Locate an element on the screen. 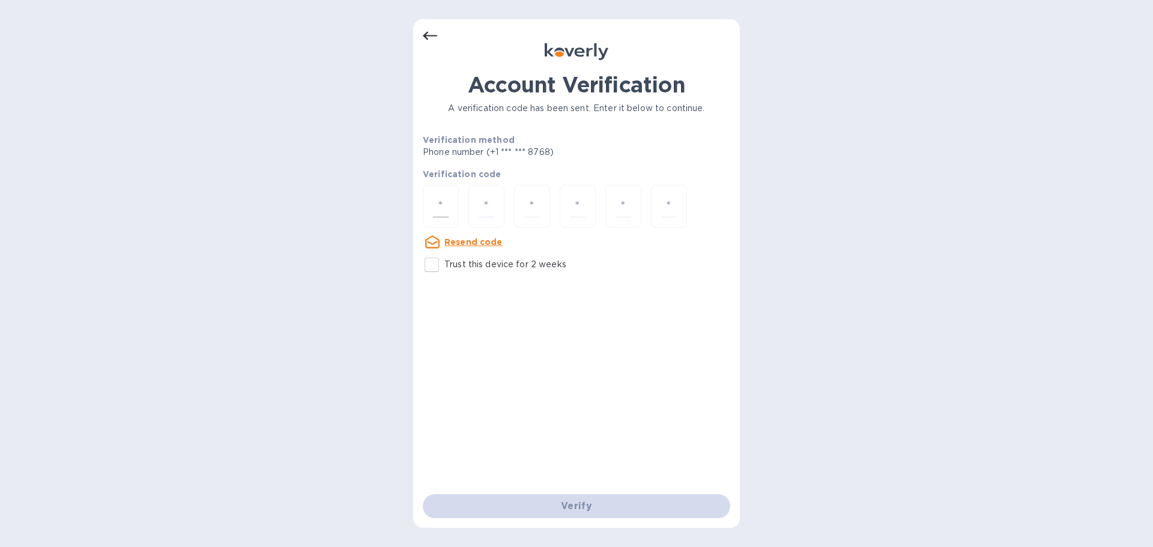  p: Verification code is located at coordinates (577, 174).